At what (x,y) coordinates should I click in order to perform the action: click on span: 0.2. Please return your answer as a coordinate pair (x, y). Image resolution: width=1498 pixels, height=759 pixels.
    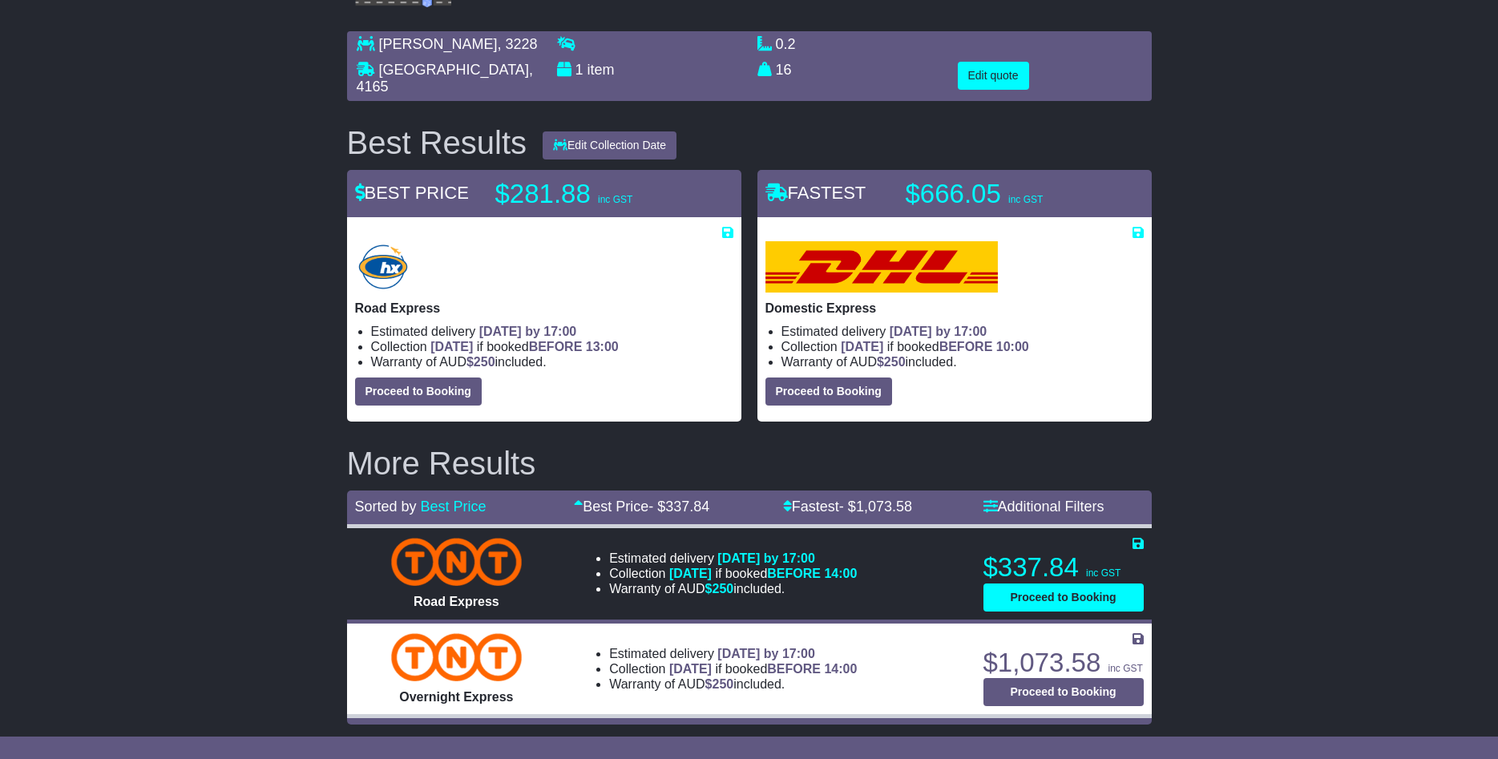
    Looking at the image, I should click on (786, 44).